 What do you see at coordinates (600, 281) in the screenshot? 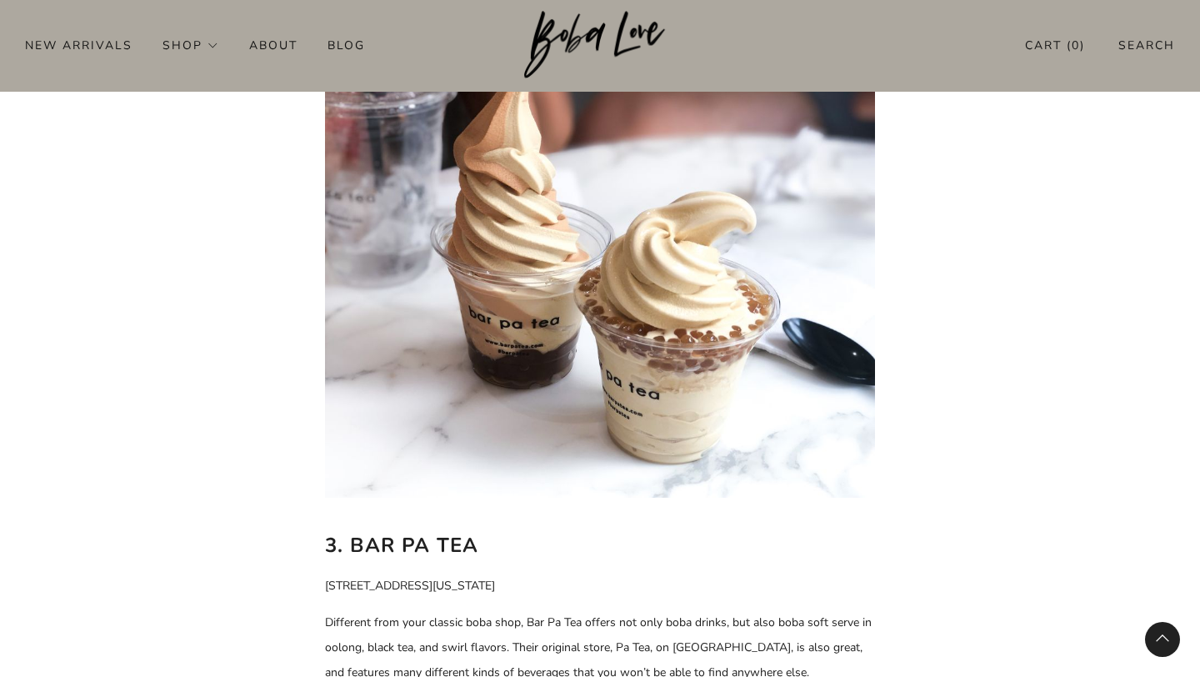
I see `img: Best Boba NYC: Bar Pa Tea` at bounding box center [600, 281].